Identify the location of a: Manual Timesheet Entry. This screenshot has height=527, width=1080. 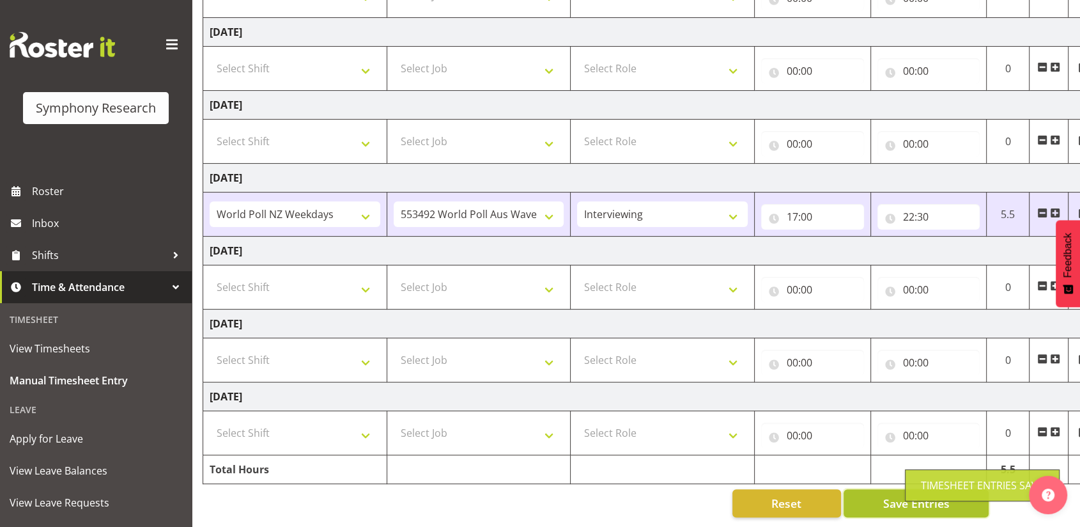
(96, 380).